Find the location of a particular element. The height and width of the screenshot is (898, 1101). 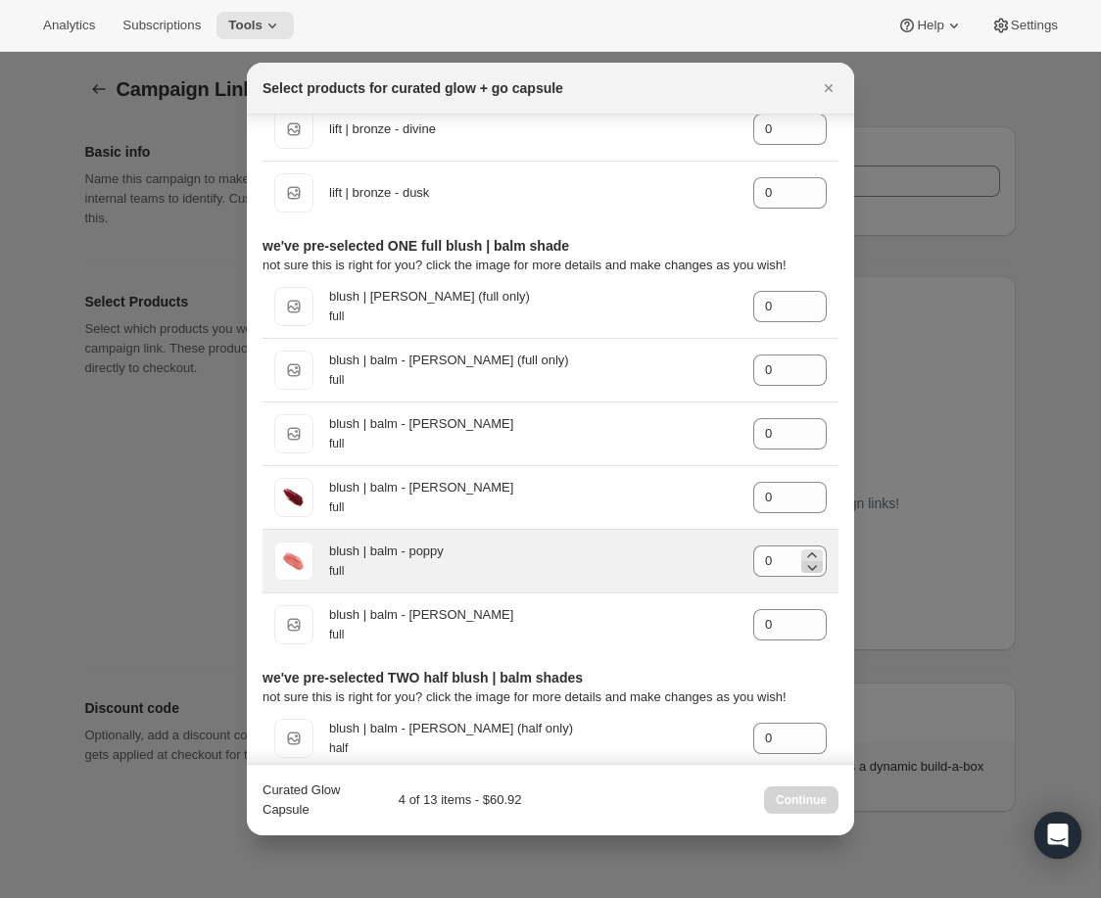

div: Curated Glow Capsule is located at coordinates (304, 800).